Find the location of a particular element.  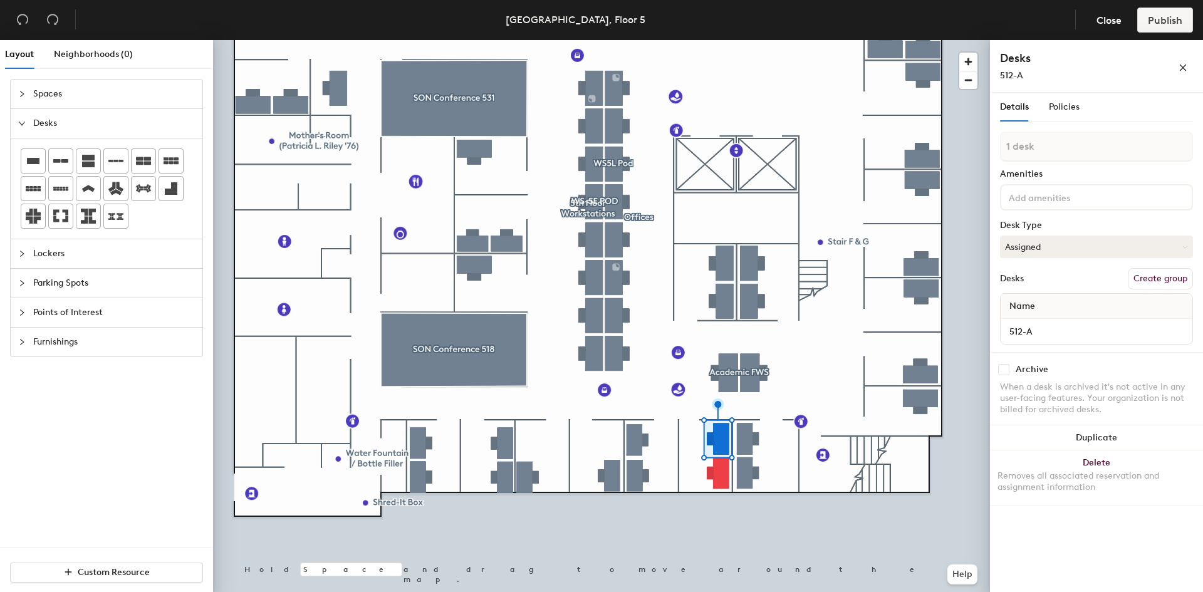

span: Furnishings is located at coordinates (114, 342).